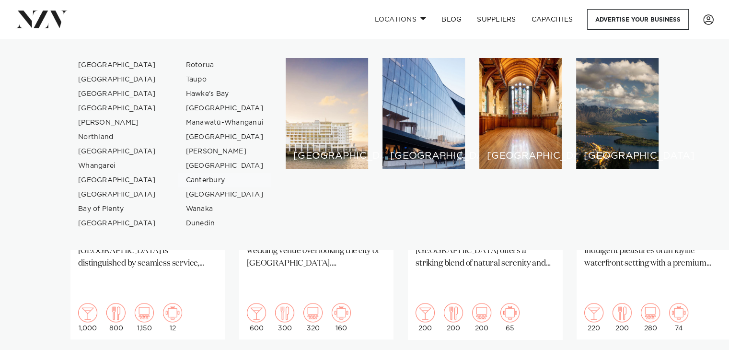 This screenshot has height=350, width=729. What do you see at coordinates (173, 317) in the screenshot?
I see `div: 12` at bounding box center [173, 317].